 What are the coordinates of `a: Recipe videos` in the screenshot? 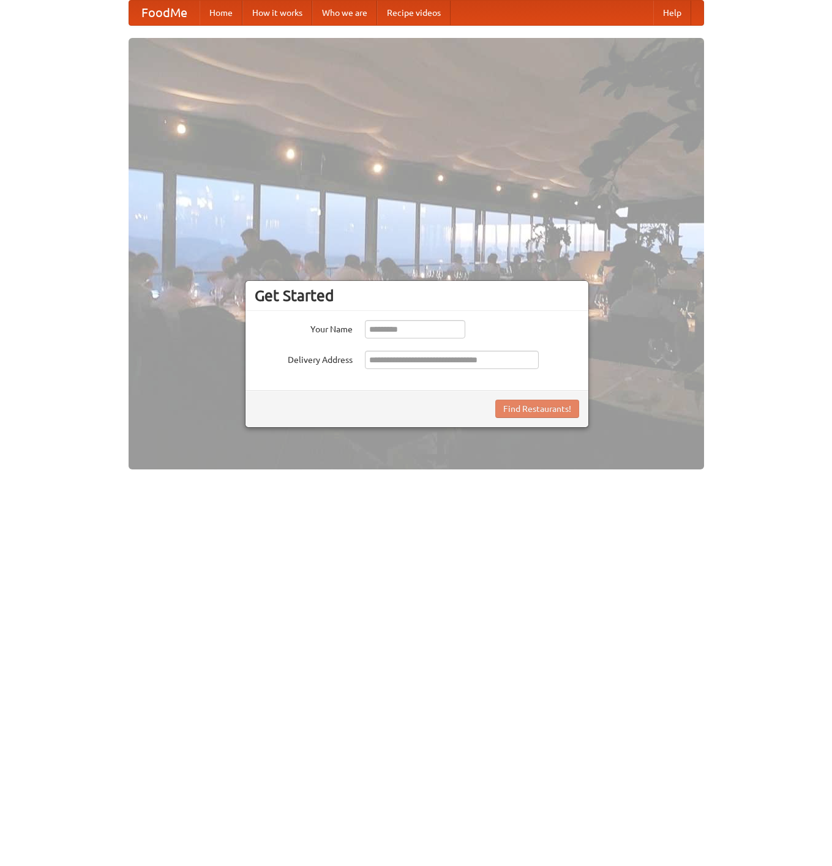 It's located at (414, 13).